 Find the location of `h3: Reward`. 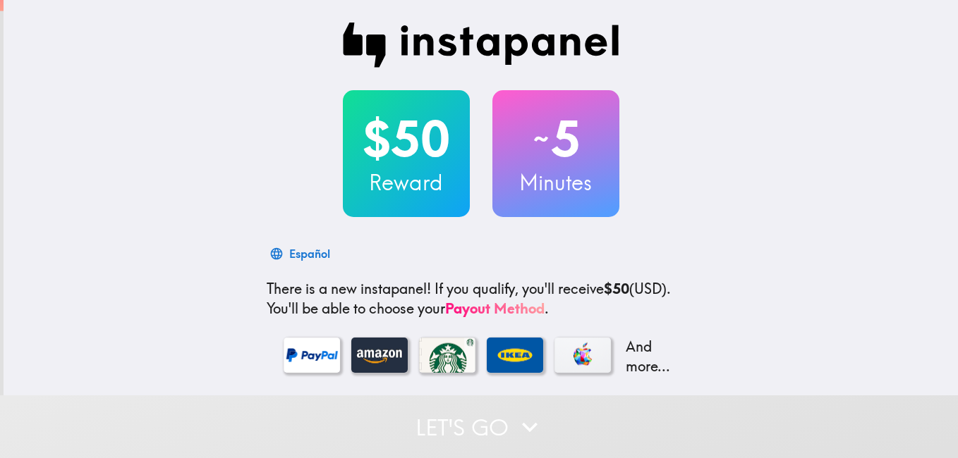

h3: Reward is located at coordinates (406, 183).